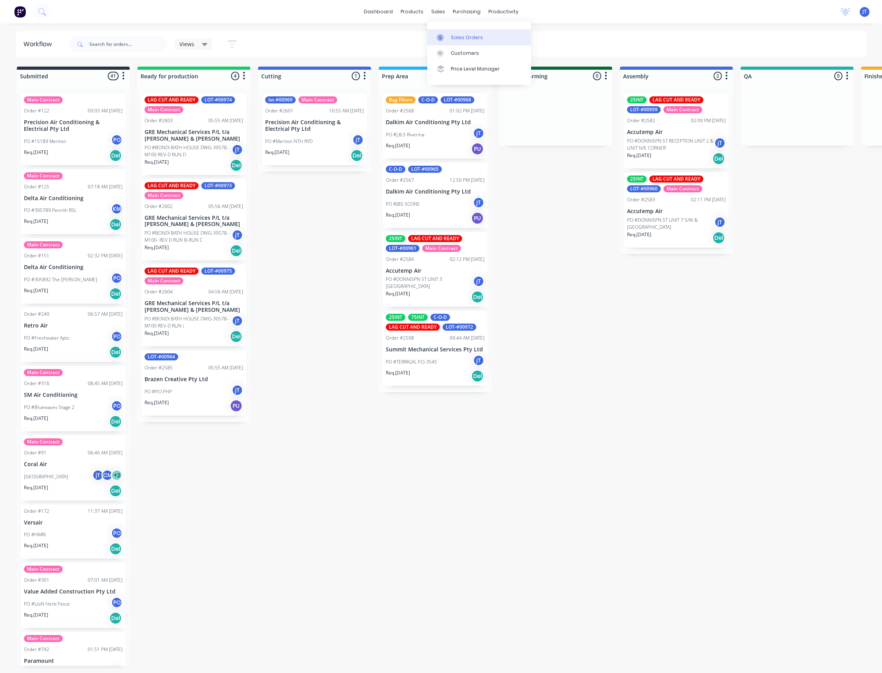 This screenshot has height=673, width=882. Describe the element at coordinates (458, 100) in the screenshot. I see `div: LOT-#00968` at that location.